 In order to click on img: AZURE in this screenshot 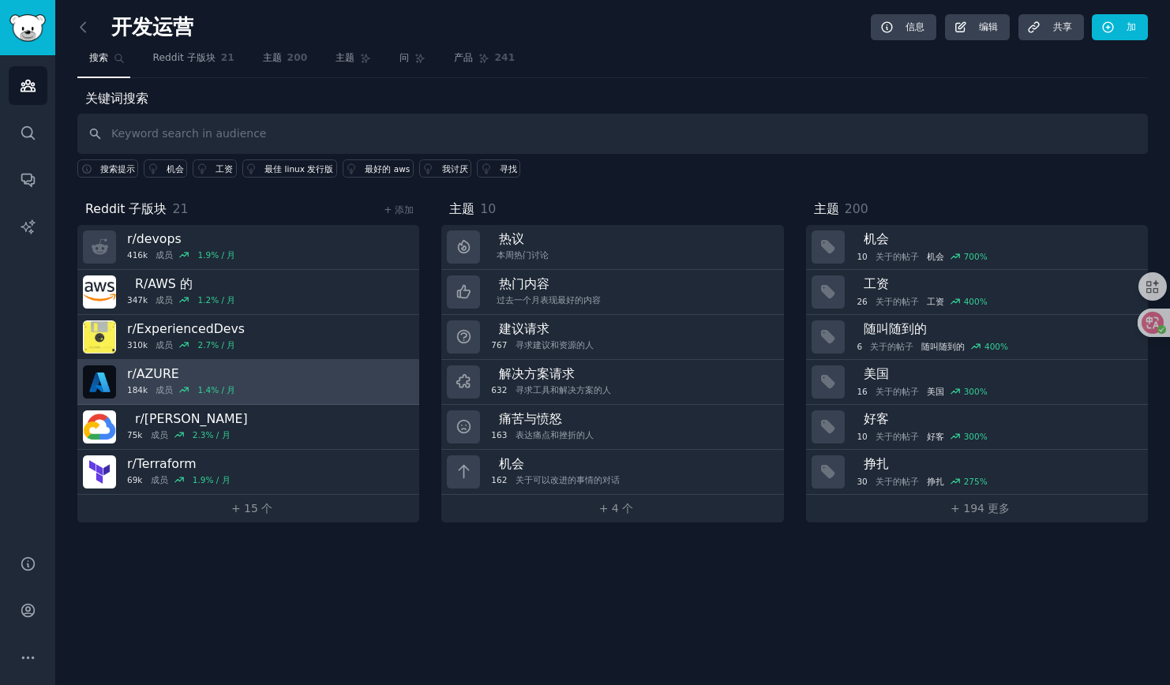, I will do `click(99, 382)`.